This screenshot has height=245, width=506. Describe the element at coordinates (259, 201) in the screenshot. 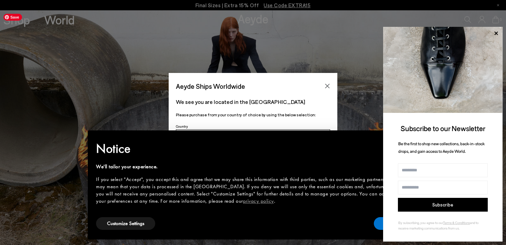

I see `a: privacy policy` at that location.